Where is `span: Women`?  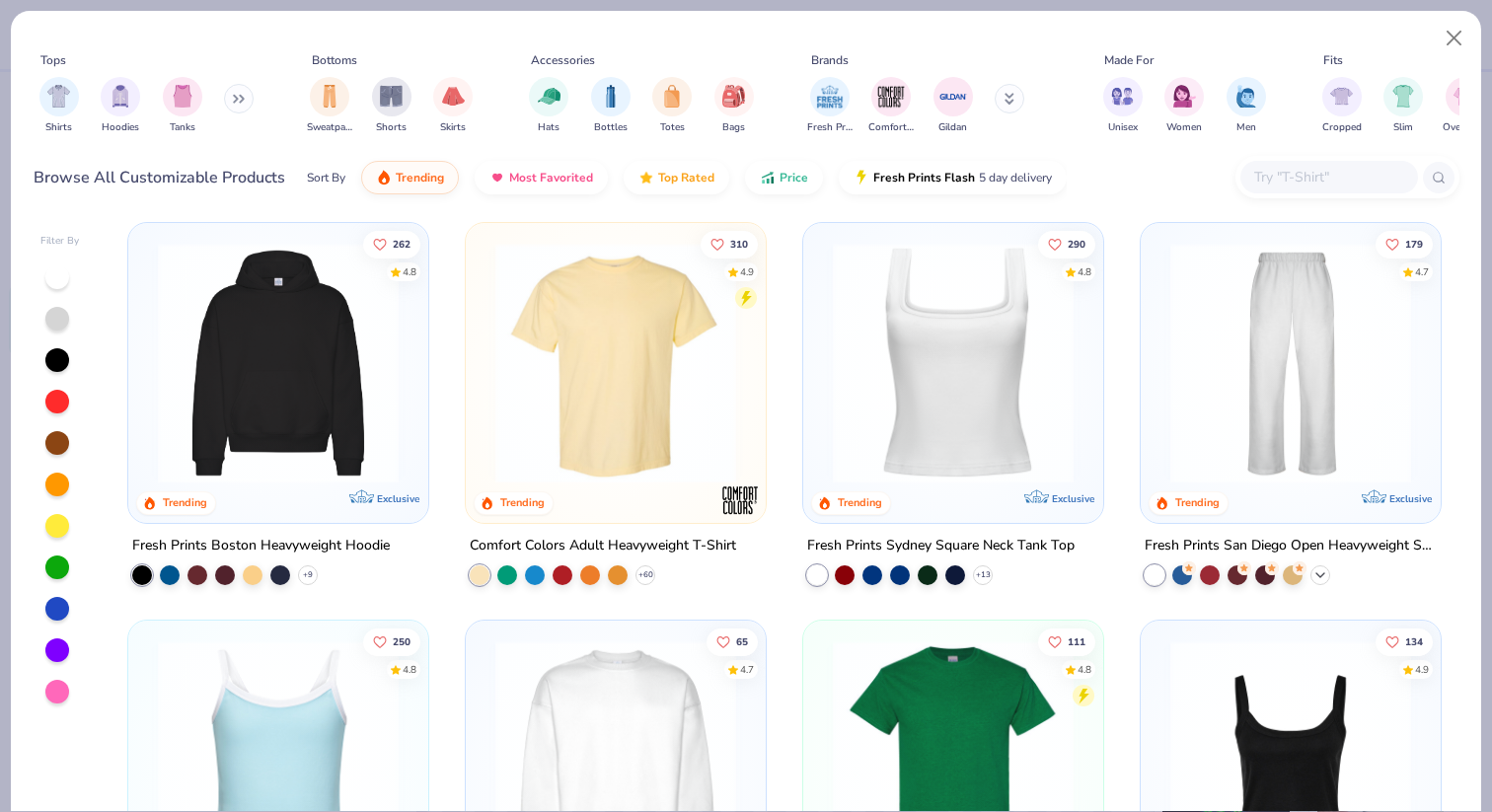 span: Women is located at coordinates (1185, 127).